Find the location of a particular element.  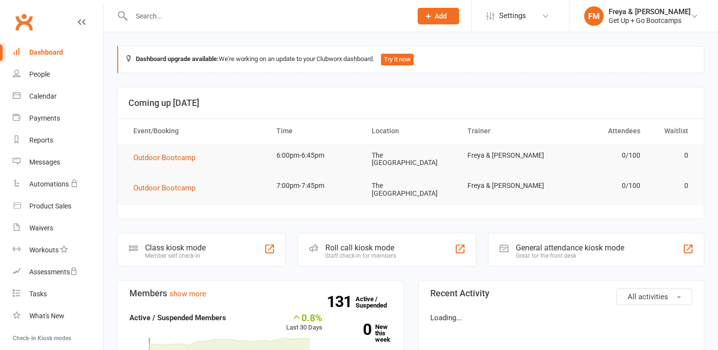

span: Settings is located at coordinates (513, 16).